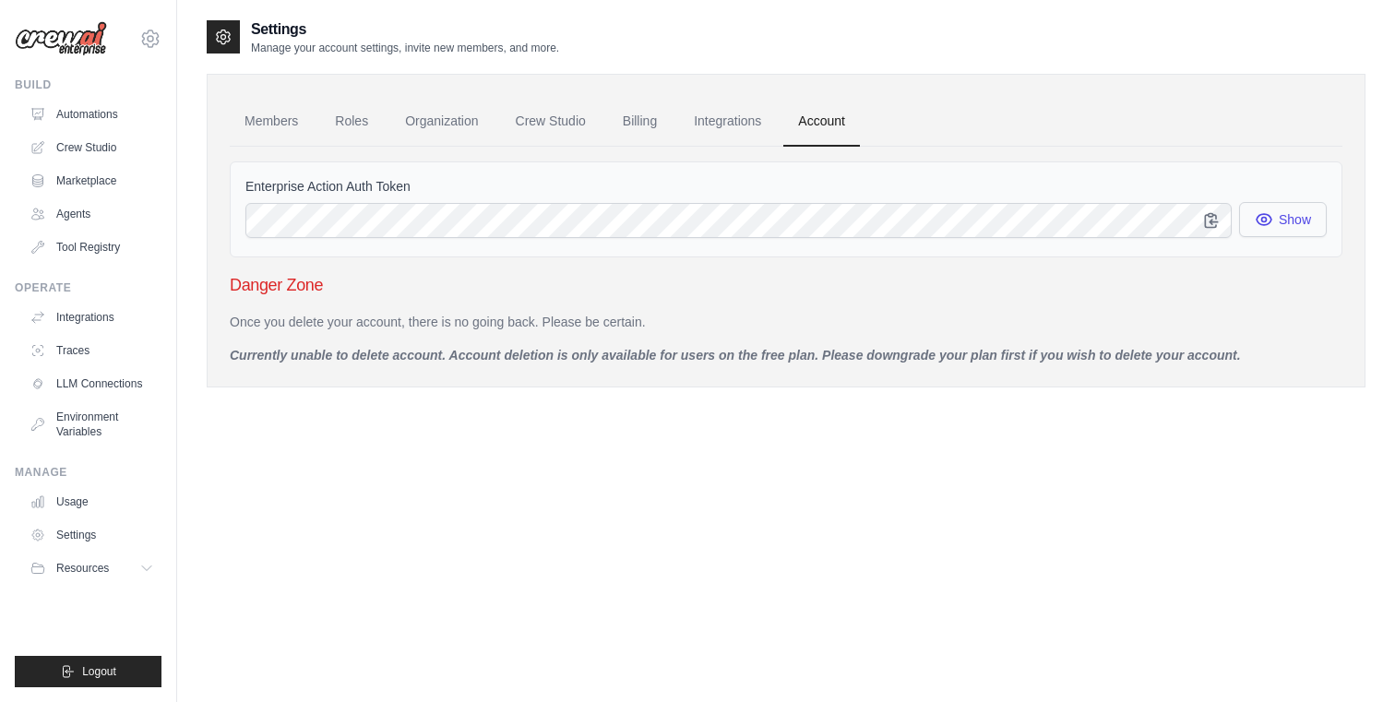 The height and width of the screenshot is (702, 1395). Describe the element at coordinates (271, 122) in the screenshot. I see `a: Members` at that location.